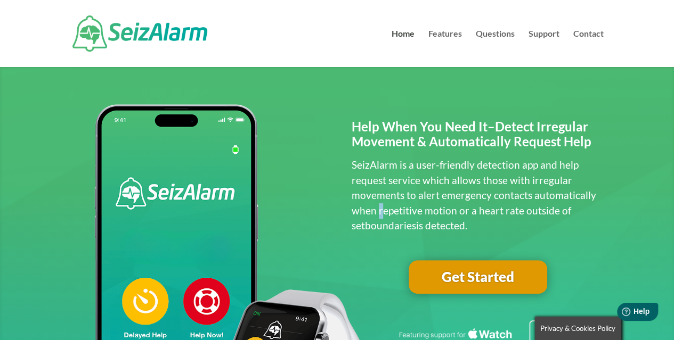 This screenshot has height=340, width=674. Describe the element at coordinates (577, 329) in the screenshot. I see `span: Privacy & Cookies Policy` at that location.